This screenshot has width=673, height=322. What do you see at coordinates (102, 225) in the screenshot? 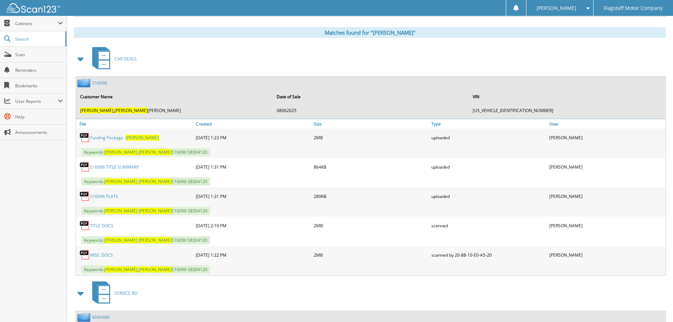
I see `a: TITLE DOCS` at bounding box center [102, 225].